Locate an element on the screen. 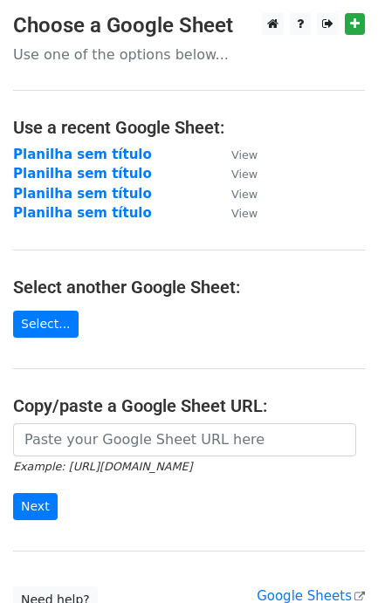 Image resolution: width=378 pixels, height=603 pixels. input: Paste your Google Sheet URL here is located at coordinates (184, 440).